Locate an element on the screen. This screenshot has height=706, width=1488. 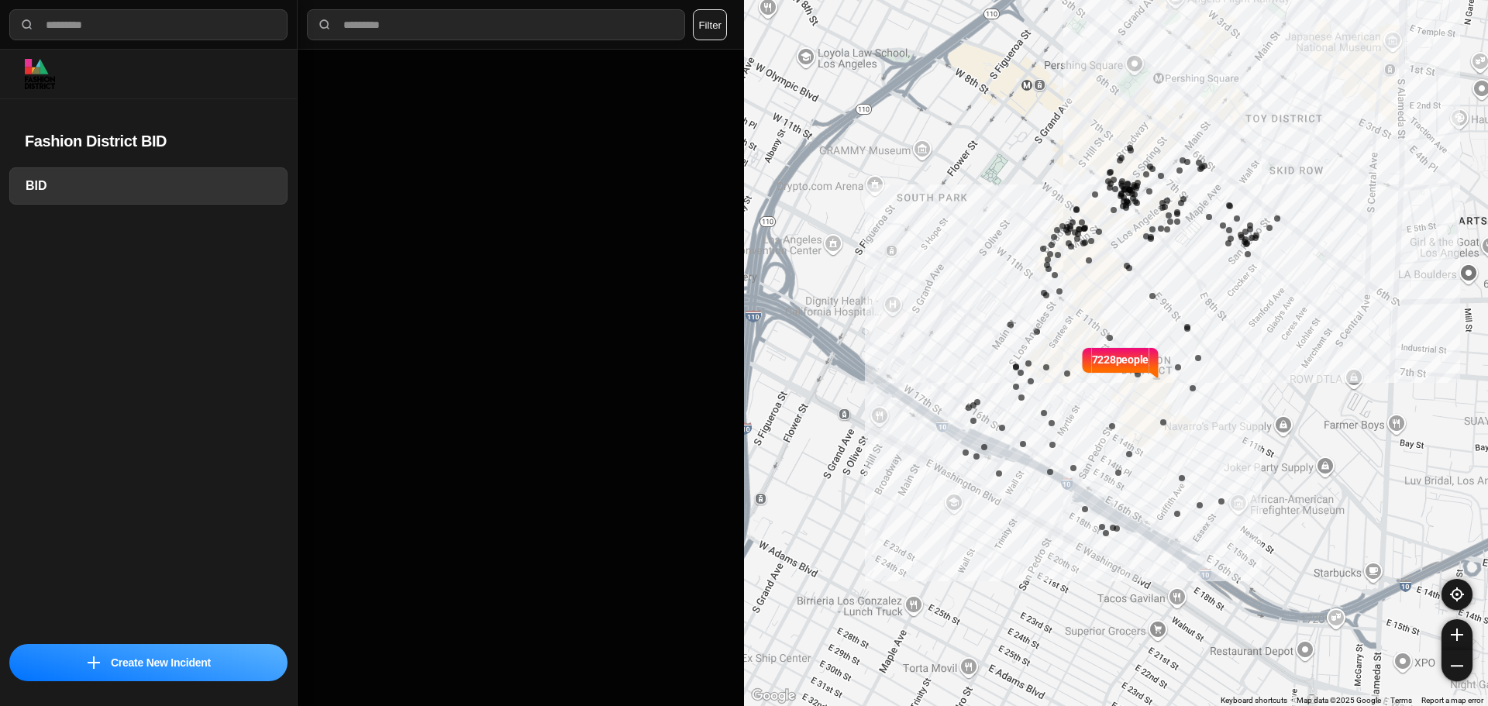
img: logo is located at coordinates (40, 74).